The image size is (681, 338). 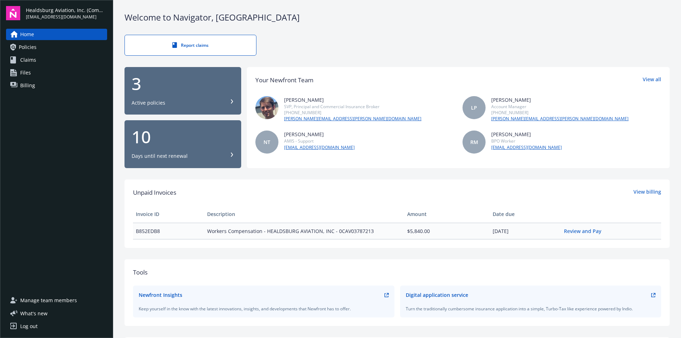 I want to click on div: Your Newfront Team, so click(x=284, y=80).